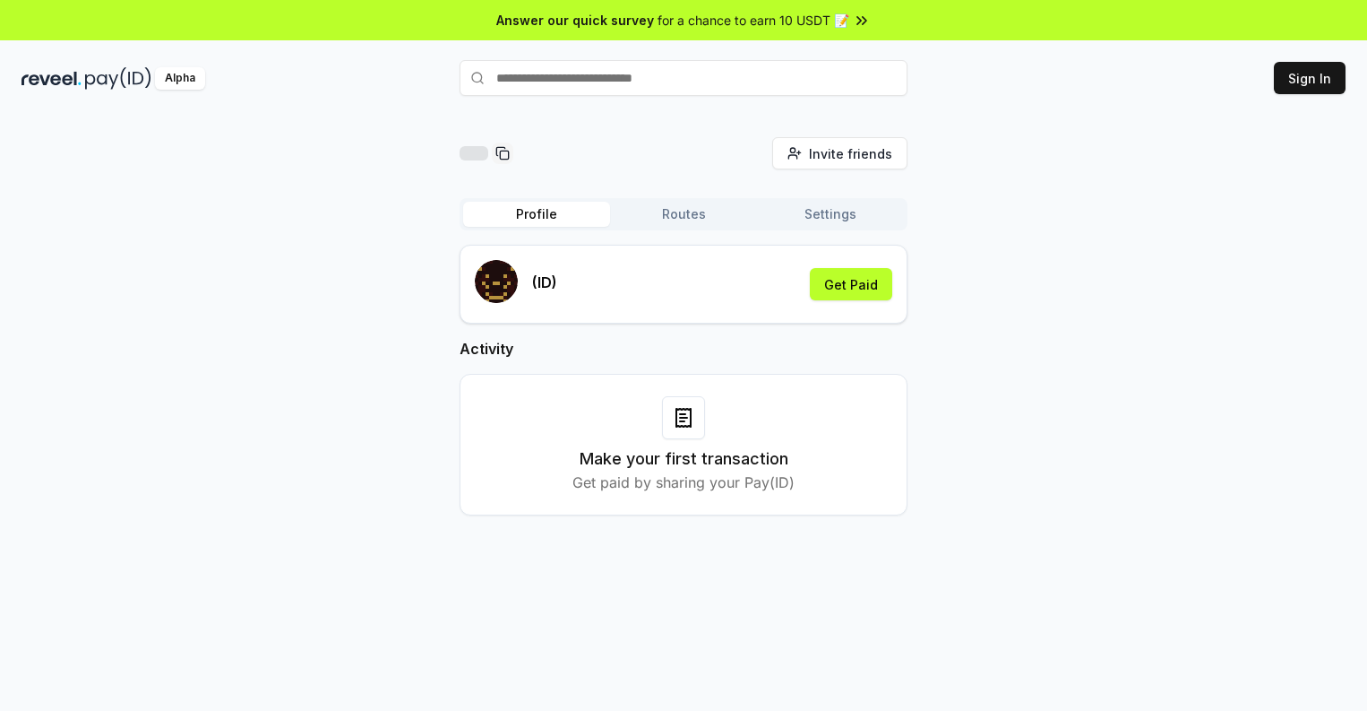 This screenshot has width=1367, height=711. Describe the element at coordinates (851, 284) in the screenshot. I see `button: Get Paid` at that location.